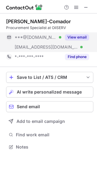  Describe the element at coordinates (50, 77) in the screenshot. I see `div: Save to List / ATS / CRM` at that location.